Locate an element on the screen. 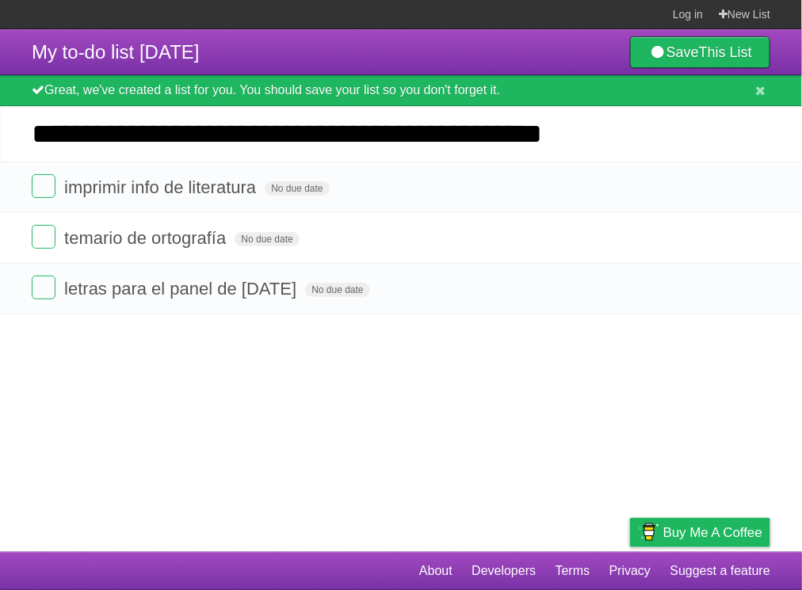  a: About is located at coordinates (436, 571).